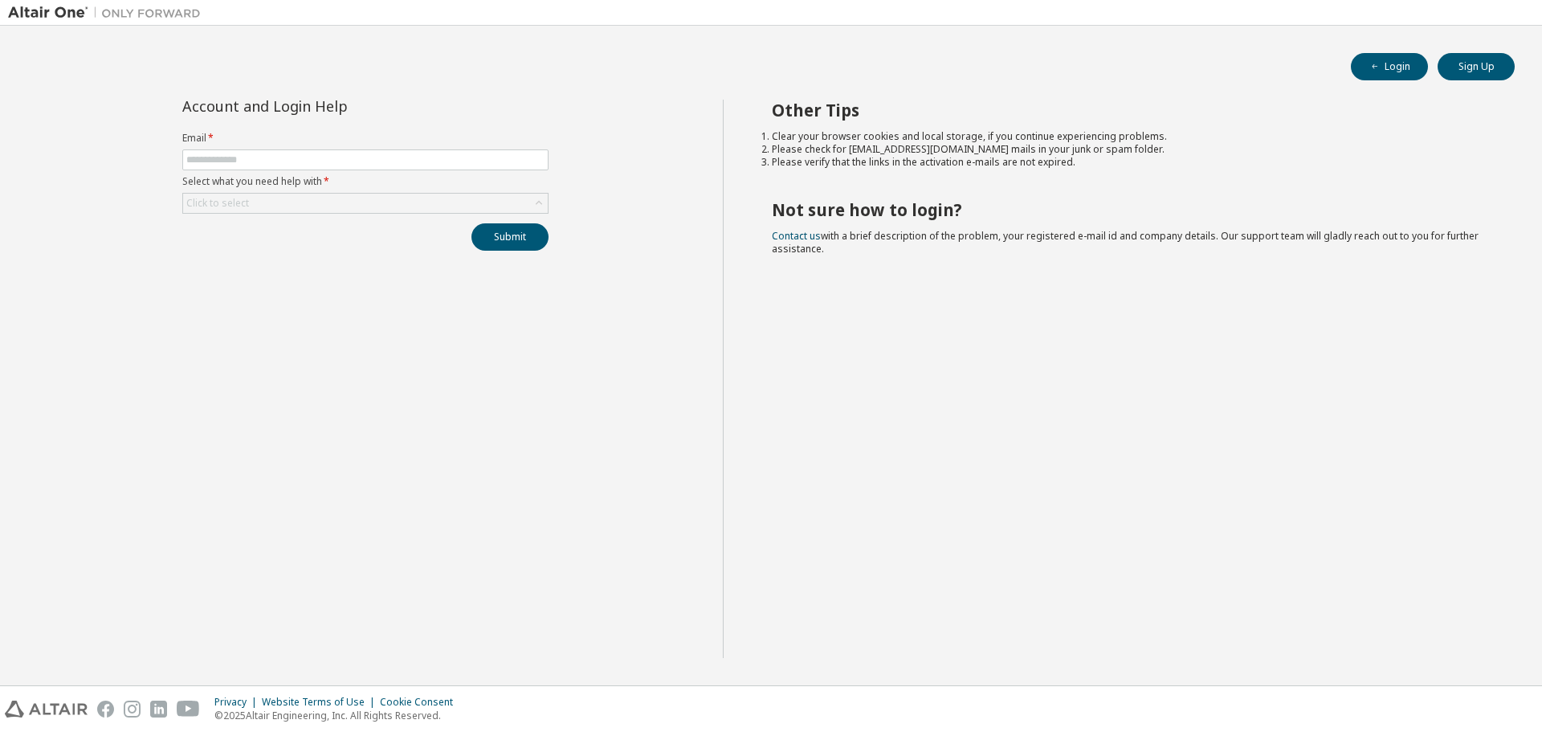 This screenshot has width=1542, height=732. Describe the element at coordinates (1125, 242) in the screenshot. I see `span: with a brief description of the problem, your registered e-mail id and company details. Our suppo...` at that location.